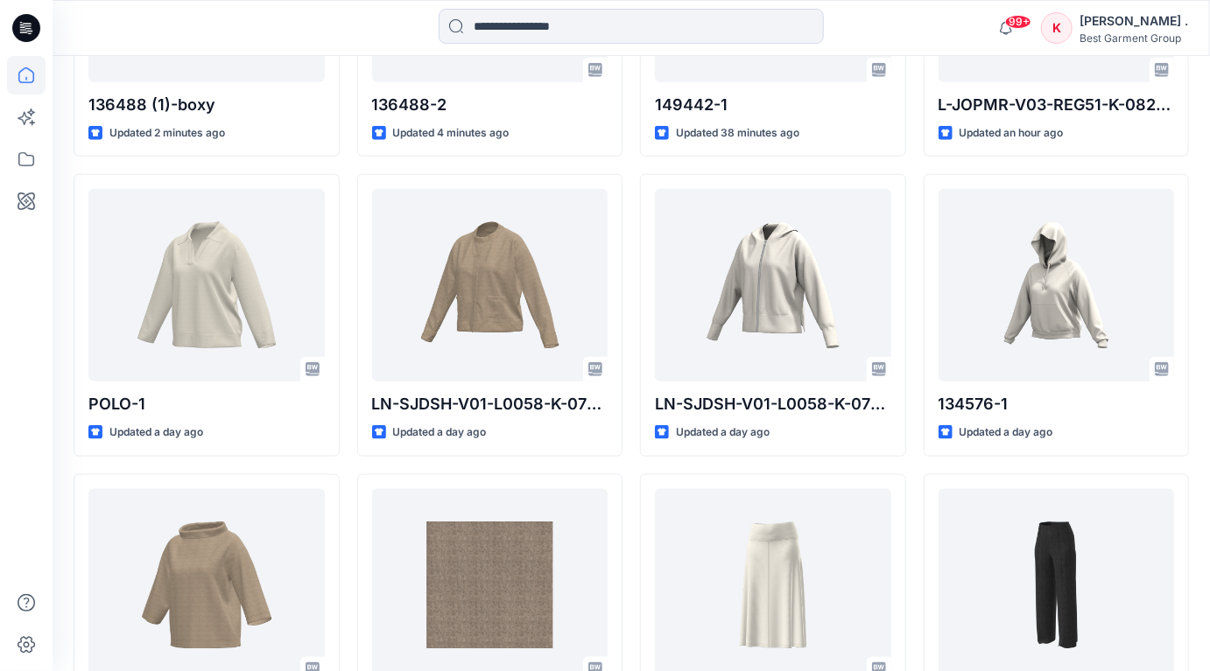 The width and height of the screenshot is (1210, 671). Describe the element at coordinates (773, 105) in the screenshot. I see `p: 149442-1` at that location.